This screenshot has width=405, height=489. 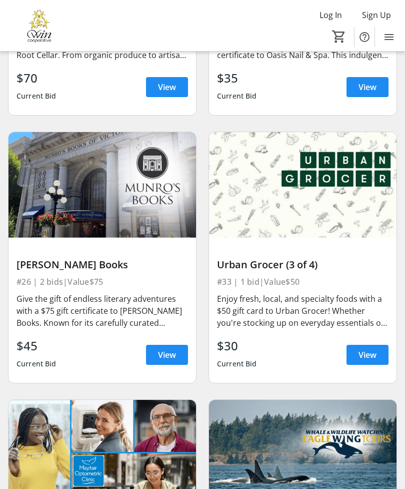 What do you see at coordinates (339, 37) in the screenshot?
I see `button: Cart` at bounding box center [339, 37].